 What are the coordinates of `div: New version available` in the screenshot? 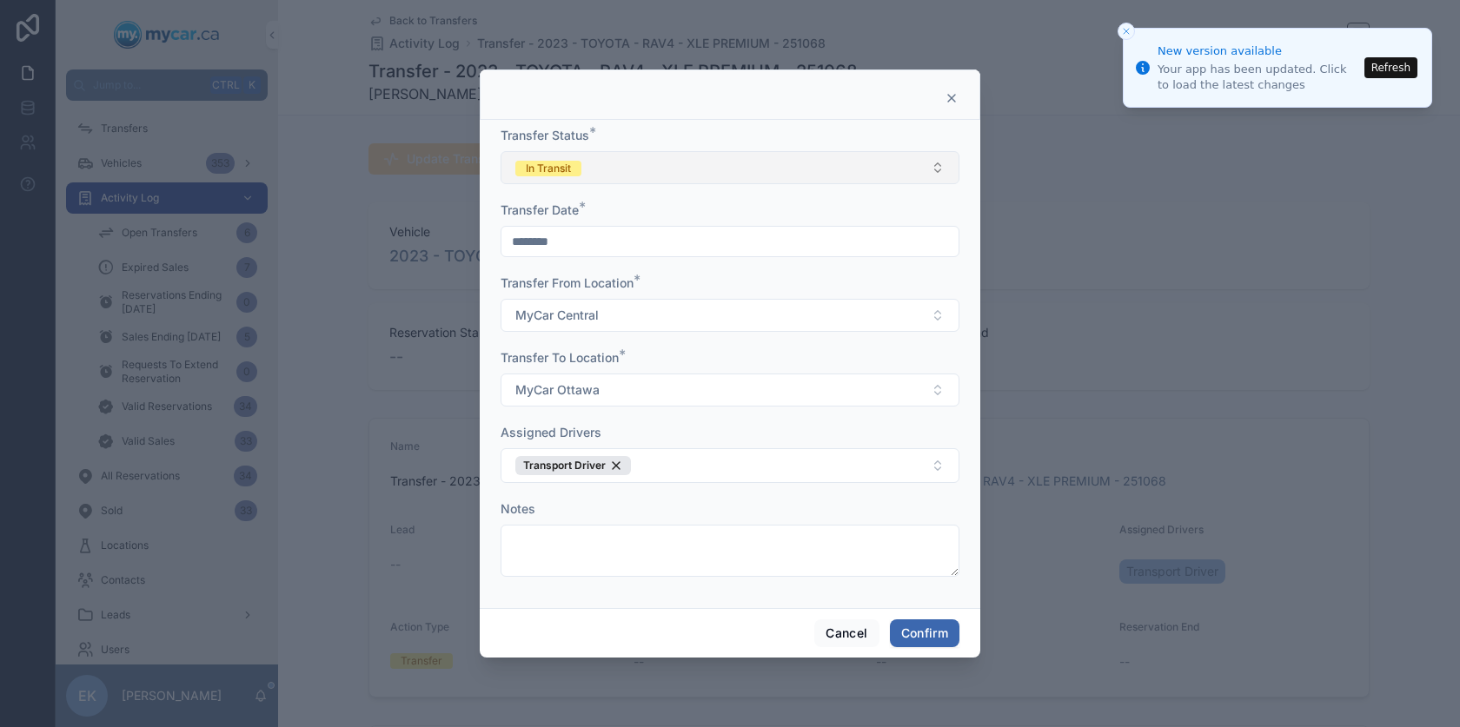 It's located at (1258, 51).